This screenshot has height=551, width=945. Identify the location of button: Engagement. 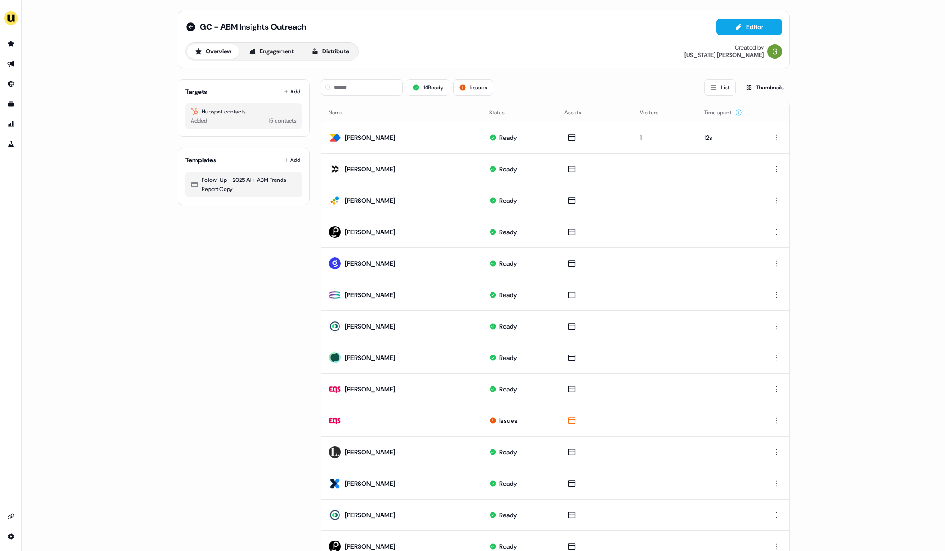
(271, 52).